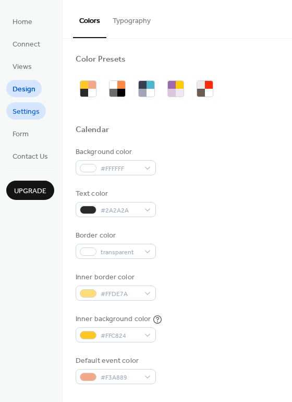 The height and width of the screenshot is (402, 292). I want to click on span: Connect, so click(26, 44).